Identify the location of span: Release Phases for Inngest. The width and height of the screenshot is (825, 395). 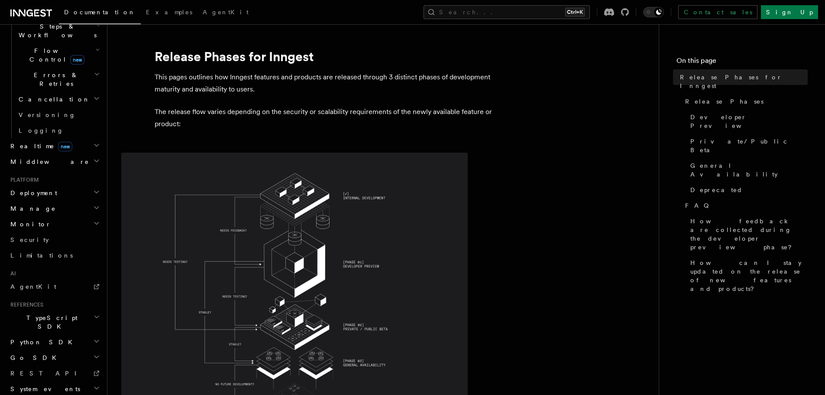
(744, 81).